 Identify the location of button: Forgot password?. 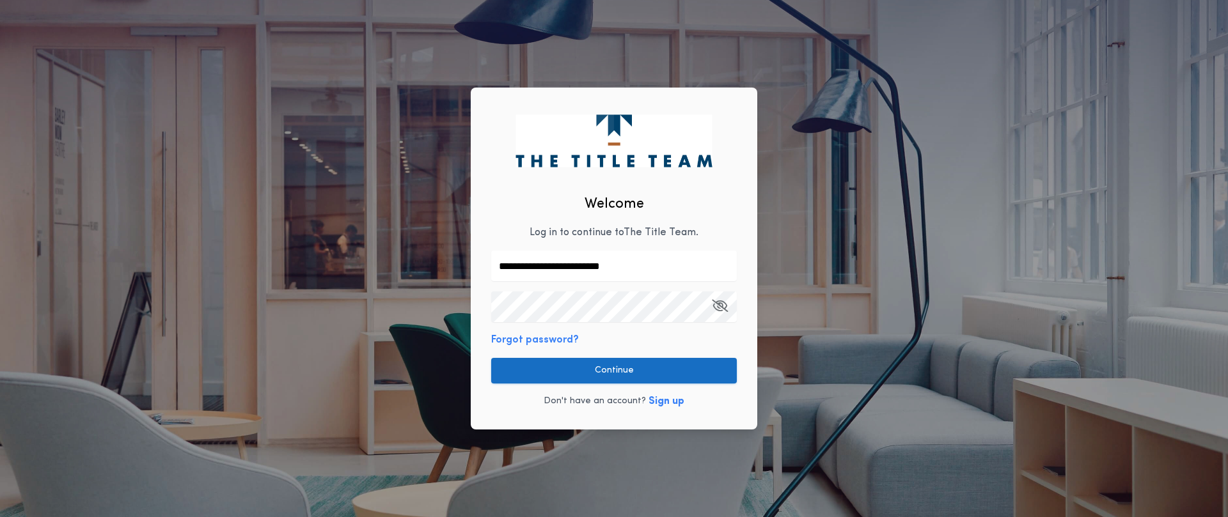
(535, 340).